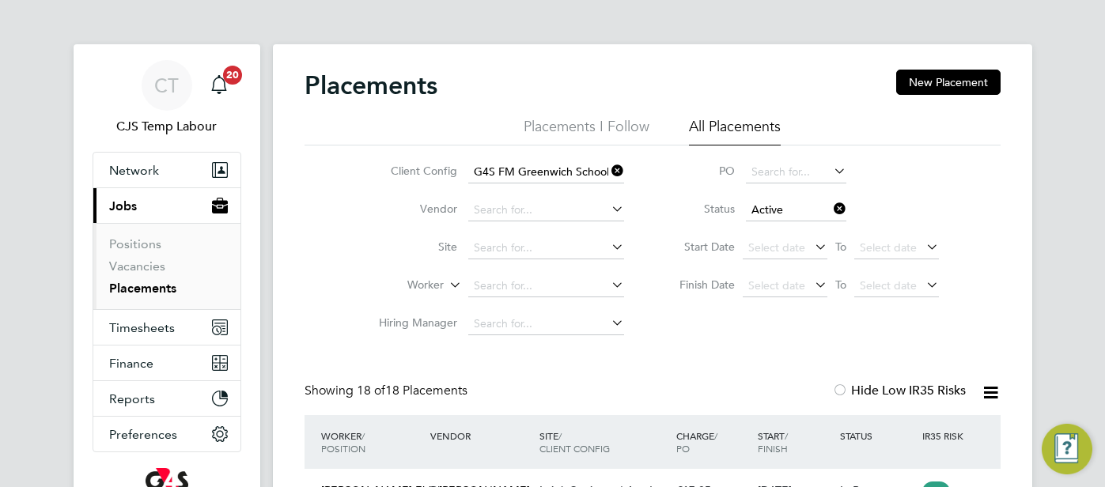 The width and height of the screenshot is (1105, 487). I want to click on div: Charge, so click(713, 442).